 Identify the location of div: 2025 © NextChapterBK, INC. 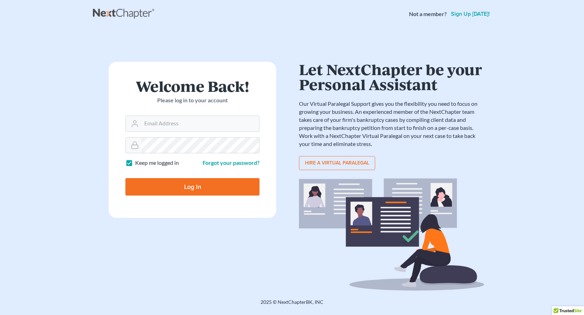
(292, 305).